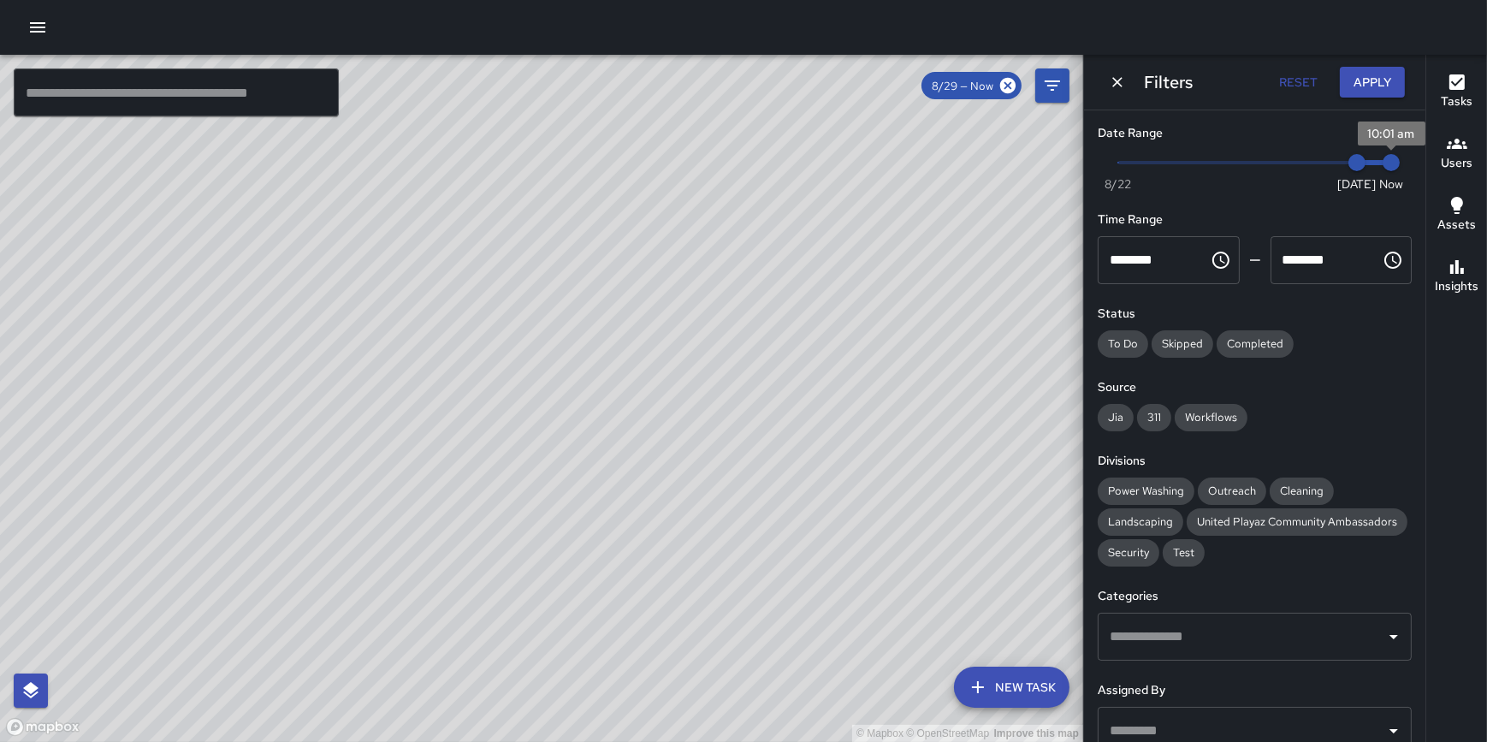  I want to click on span: Skipped, so click(1183, 343).